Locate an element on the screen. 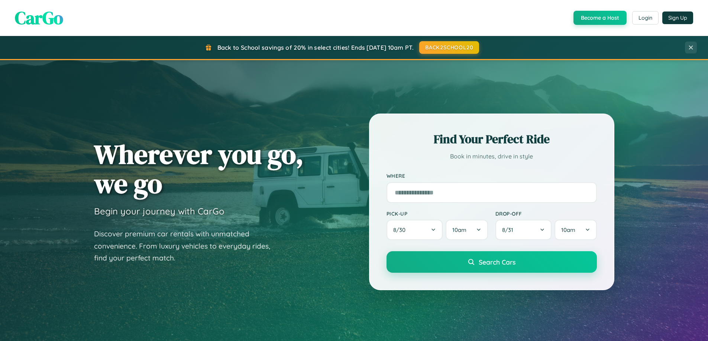 The width and height of the screenshot is (708, 341). button: Become a Host is located at coordinates (600, 18).